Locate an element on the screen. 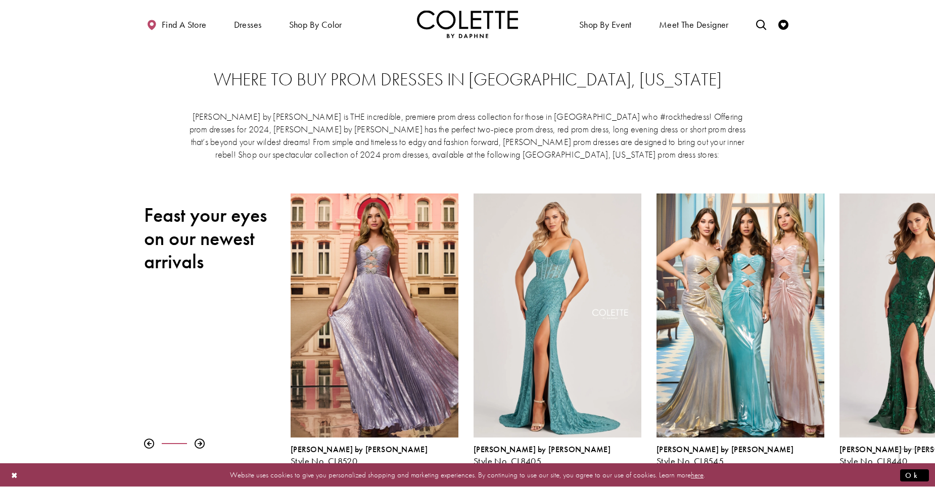  a: Visit Colette by Daphne Style No. CL8405 Page is located at coordinates (557, 315).